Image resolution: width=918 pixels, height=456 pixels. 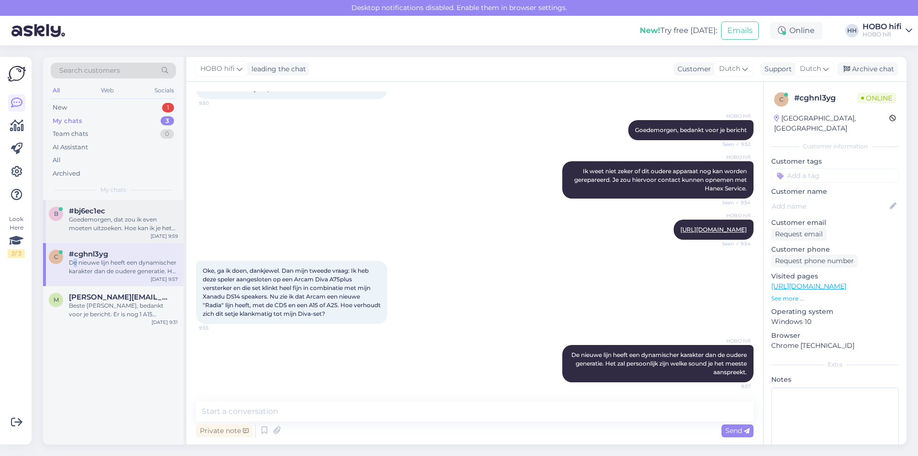 What do you see at coordinates (740, 31) in the screenshot?
I see `button: Emails` at bounding box center [740, 31].